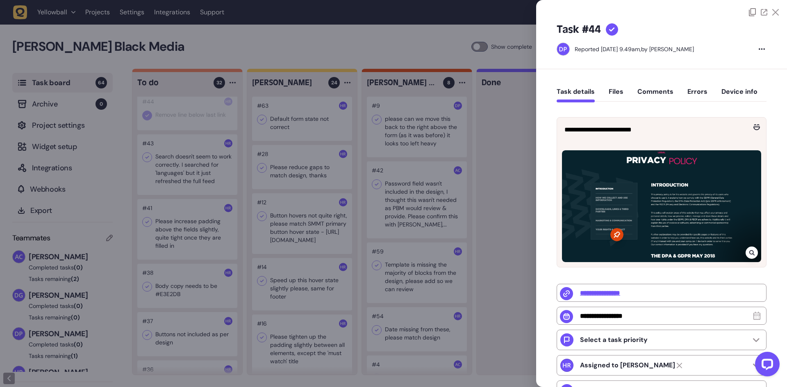 The image size is (787, 387). What do you see at coordinates (739, 95) in the screenshot?
I see `button: Device info` at bounding box center [739, 95].